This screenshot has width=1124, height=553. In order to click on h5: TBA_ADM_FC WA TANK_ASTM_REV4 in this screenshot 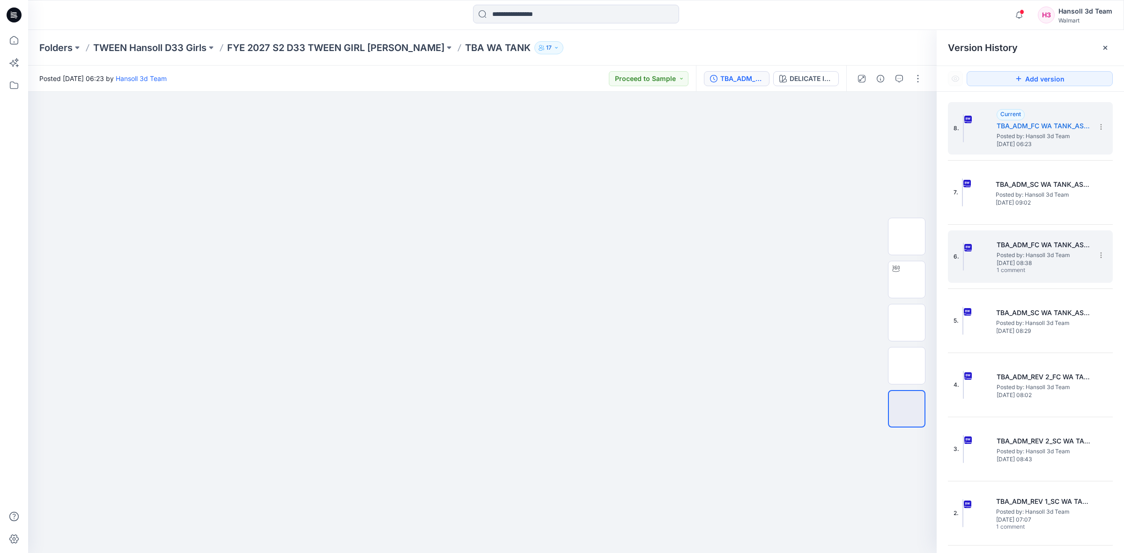, I will do `click(1043, 126)`.